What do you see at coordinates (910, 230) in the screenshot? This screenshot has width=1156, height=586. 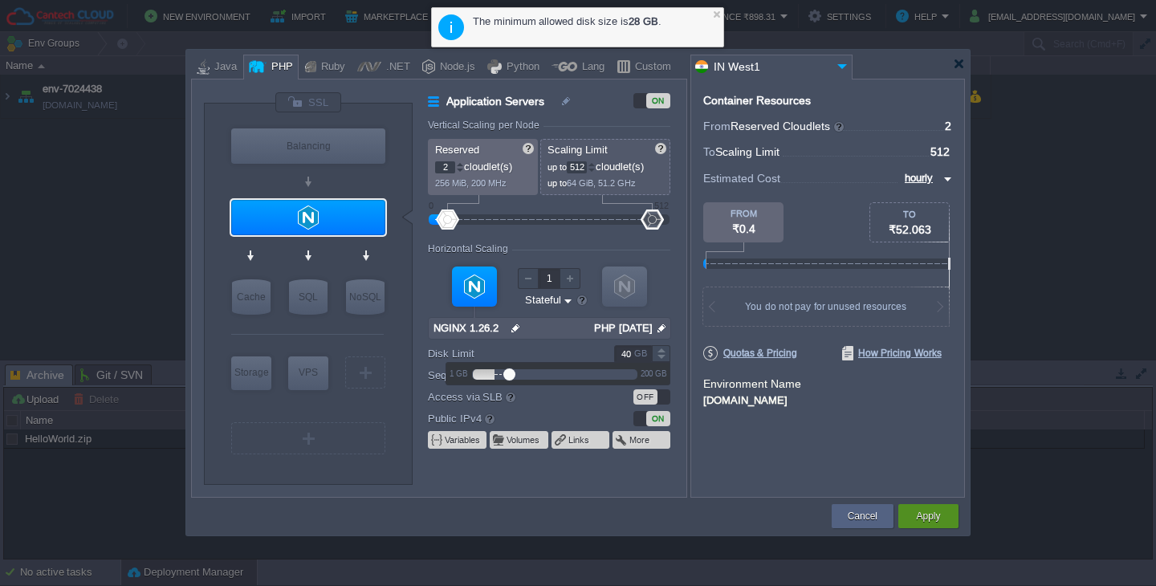 I see `span: ₹52.063` at bounding box center [910, 230].